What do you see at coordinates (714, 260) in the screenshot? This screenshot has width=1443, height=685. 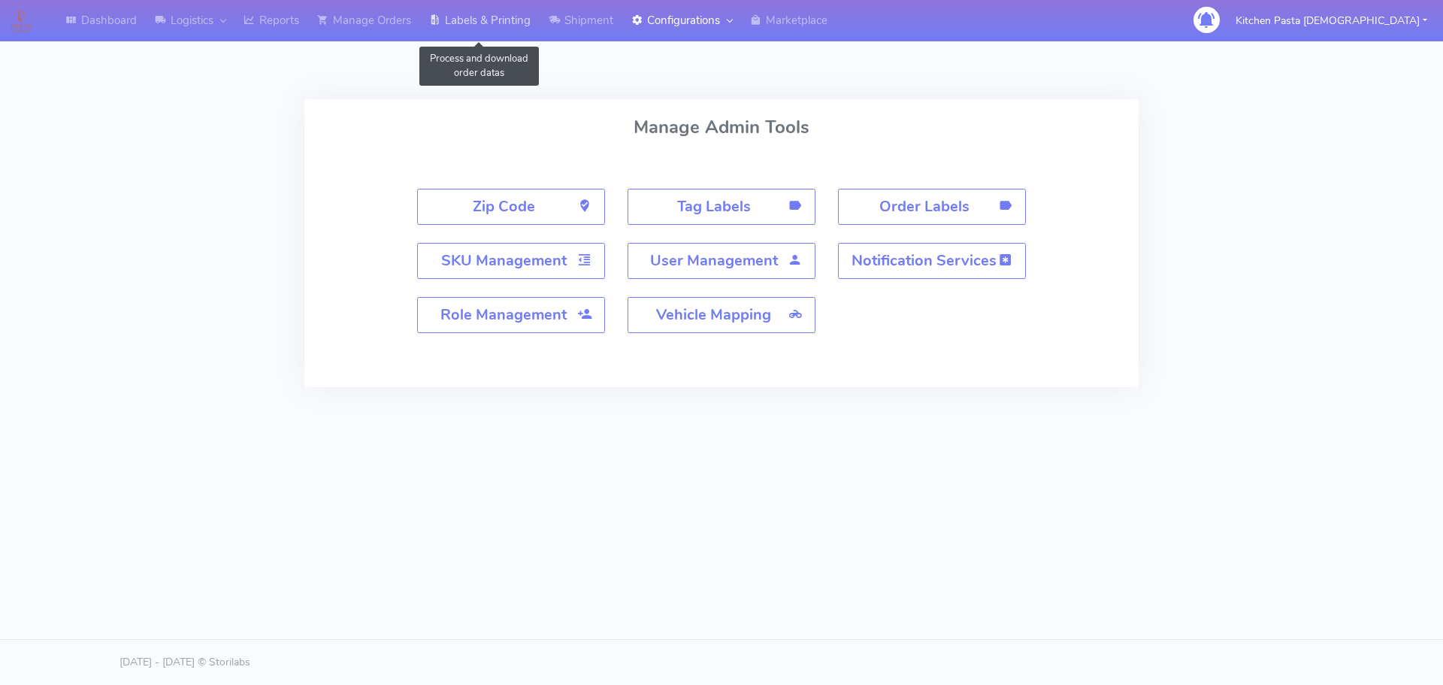 I see `strong: User Management` at bounding box center [714, 260].